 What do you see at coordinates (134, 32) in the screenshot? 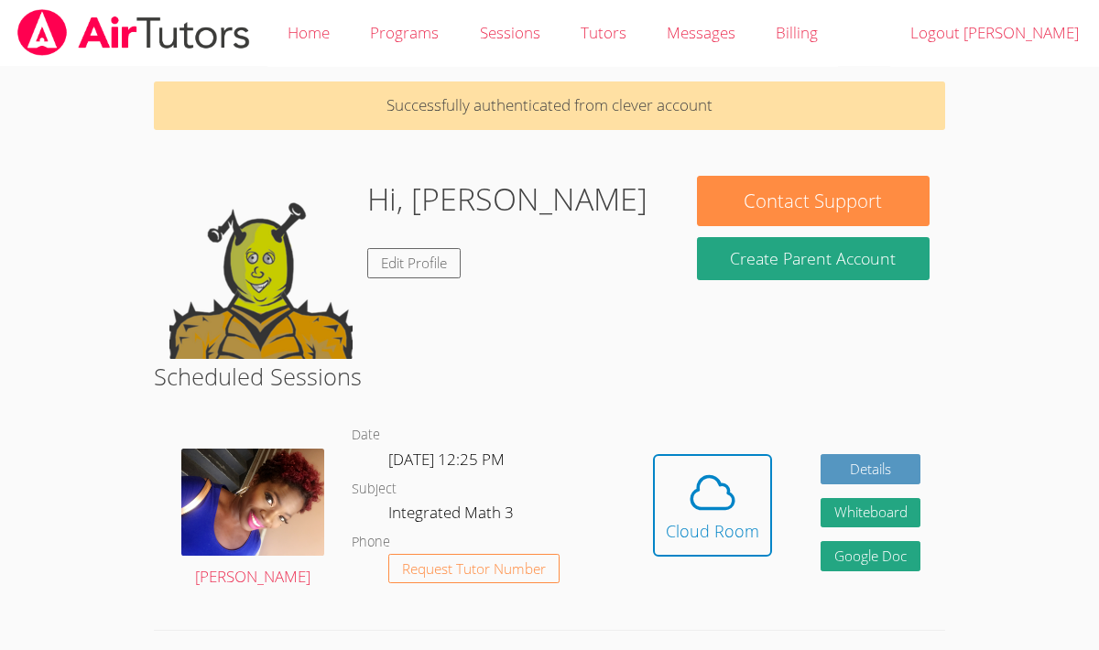
I see `img: airtutors_banner-c4298cdbf04f3fff15de1276eac7730deb9818008684d7c2e4769d2f7ddbe033.png` at bounding box center [134, 32].